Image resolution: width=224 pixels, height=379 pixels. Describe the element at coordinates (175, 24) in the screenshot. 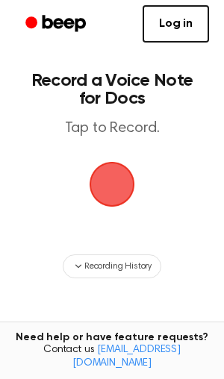

I see `a: Log in` at that location.